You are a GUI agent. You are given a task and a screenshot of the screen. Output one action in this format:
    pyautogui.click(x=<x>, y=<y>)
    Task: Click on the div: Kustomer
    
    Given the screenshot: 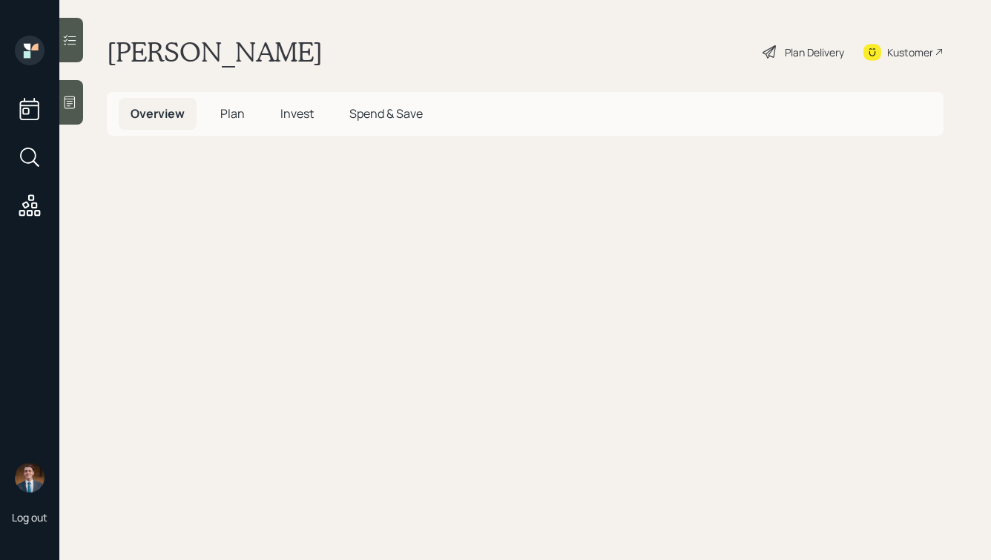 What is the action you would take?
    pyautogui.click(x=910, y=52)
    